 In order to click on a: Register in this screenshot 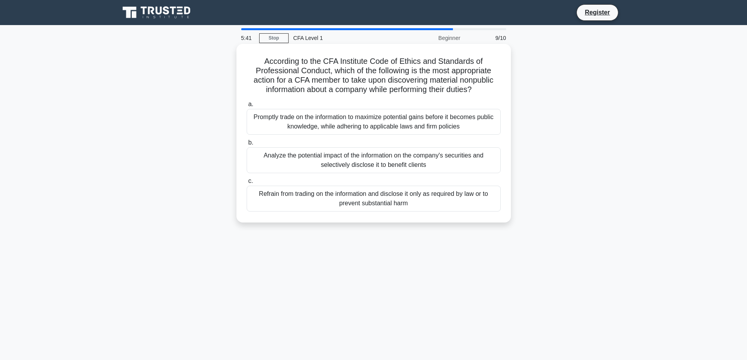, I will do `click(597, 12)`.